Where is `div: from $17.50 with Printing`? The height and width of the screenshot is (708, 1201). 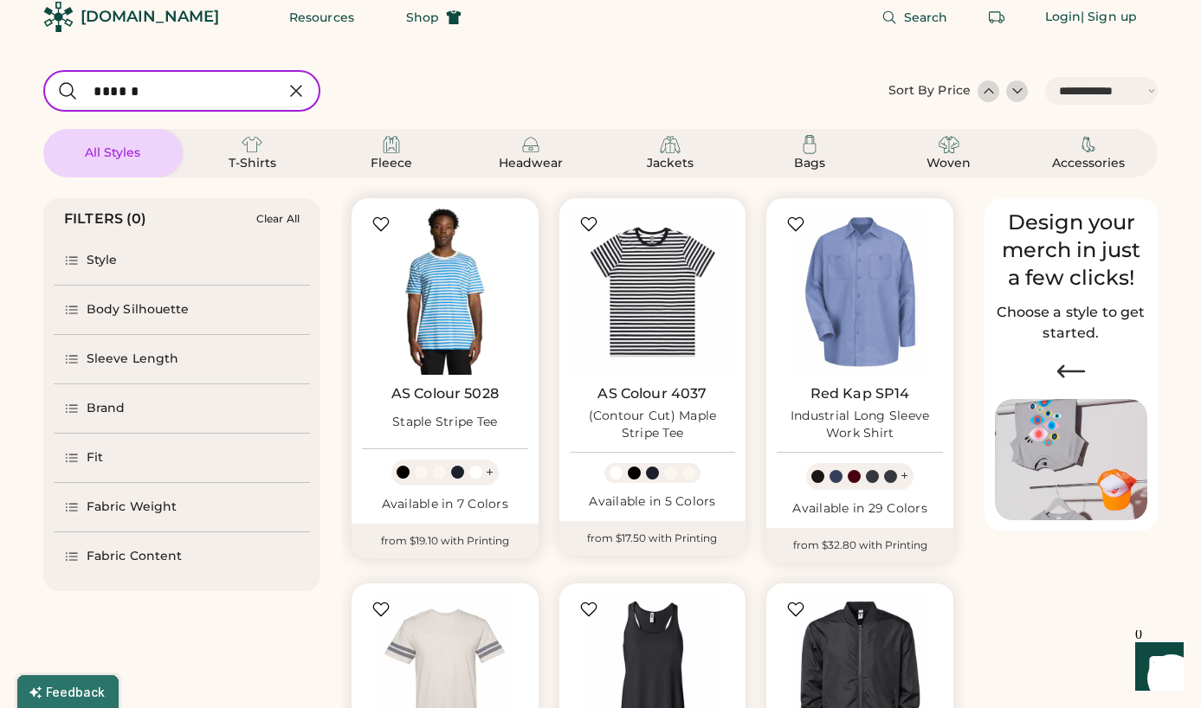 div: from $17.50 with Printing is located at coordinates (653, 539).